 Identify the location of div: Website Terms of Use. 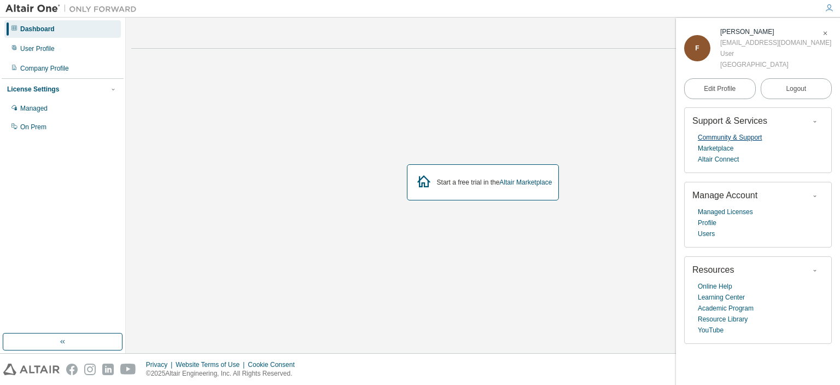
(212, 364).